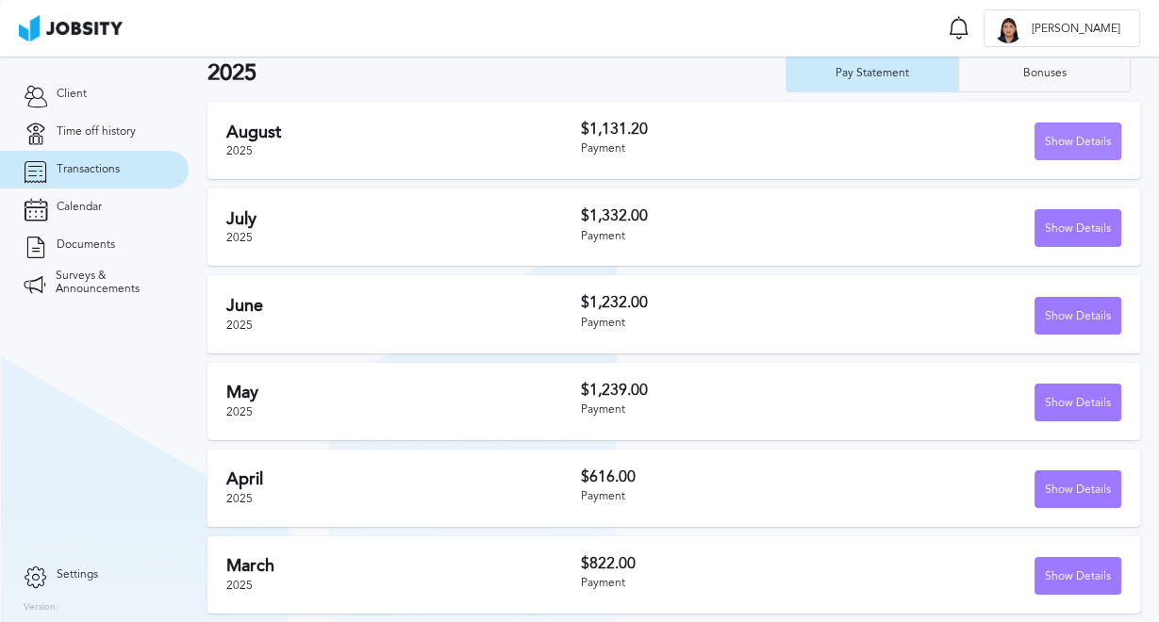 Image resolution: width=1159 pixels, height=622 pixels. Describe the element at coordinates (715, 303) in the screenshot. I see `h3: $1,232.00` at that location.